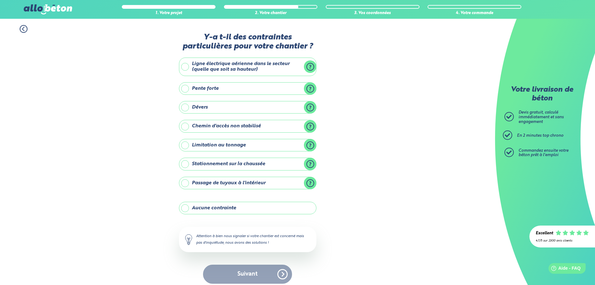  What do you see at coordinates (248, 42) in the screenshot?
I see `label: Y-a t-il des contraintes particulières pour votre chantier ?` at bounding box center [248, 42].